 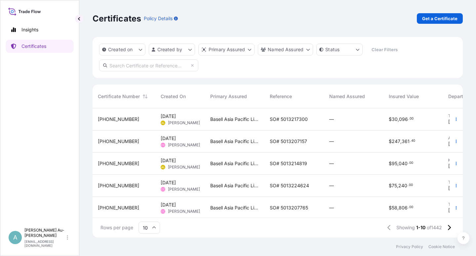 What do you see at coordinates (441, 247) in the screenshot?
I see `a: Cookie Notice` at bounding box center [441, 247].